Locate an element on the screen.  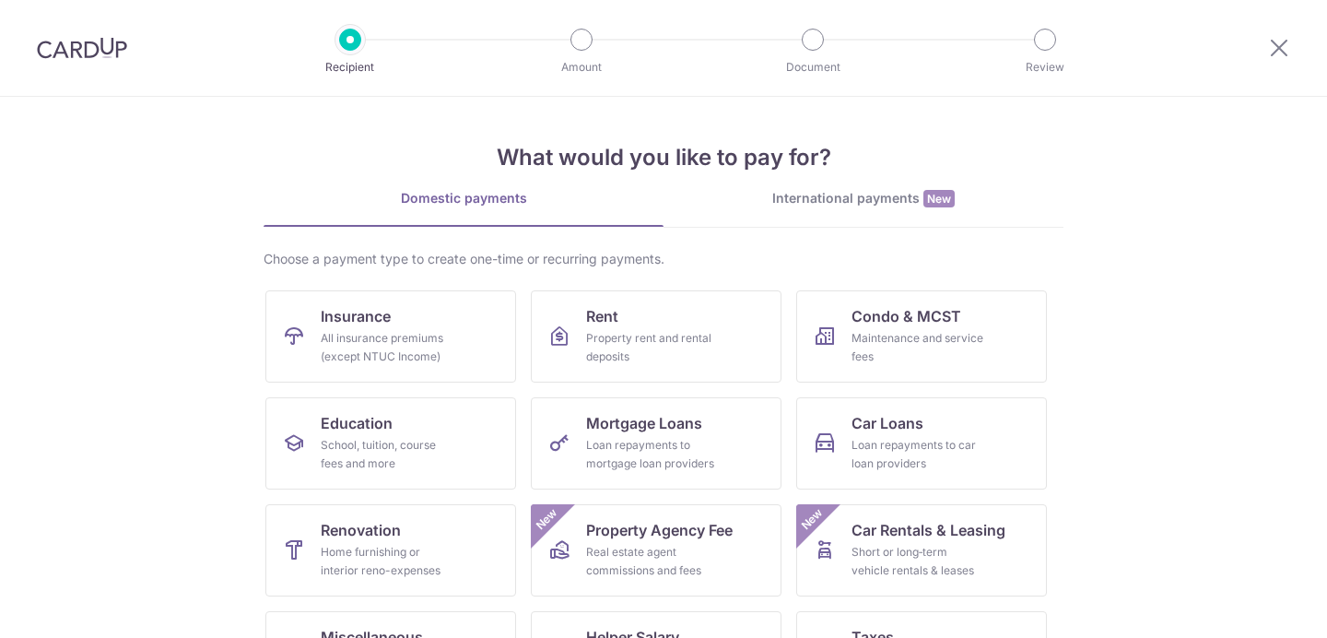
div: Short or long‑term vehicle rentals & leases is located at coordinates (918, 561).